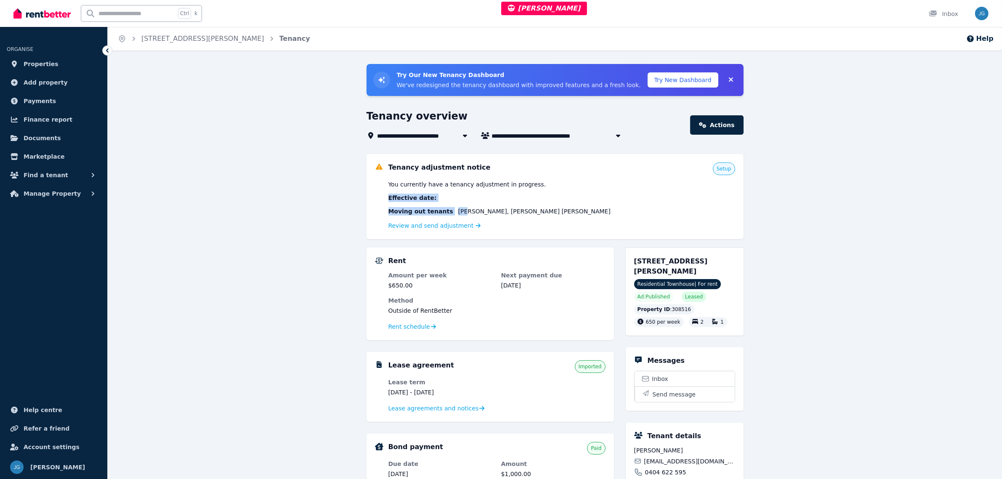 The height and width of the screenshot is (479, 1002). I want to click on span: Properties, so click(41, 64).